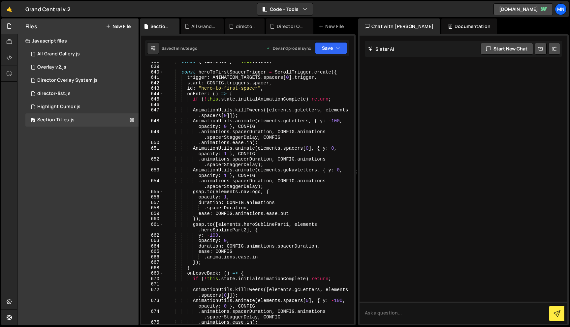 The image size is (570, 327). I want to click on div: 642, so click(152, 83).